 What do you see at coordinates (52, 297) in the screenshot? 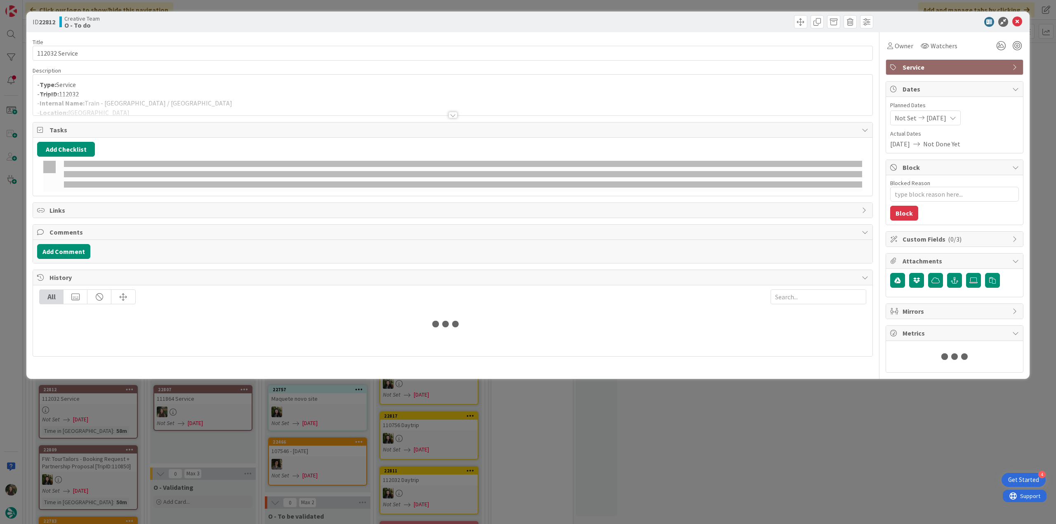
I see `div: All` at bounding box center [52, 297].